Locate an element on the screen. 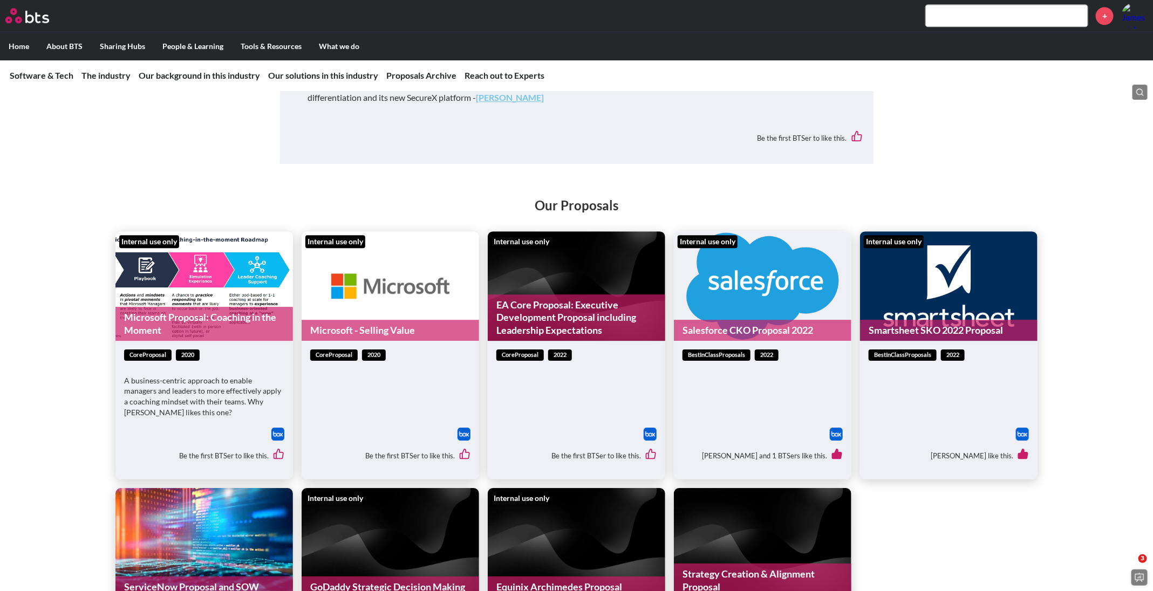 Image resolution: width=1153 pixels, height=591 pixels. a: Our background in this industry is located at coordinates (199, 75).